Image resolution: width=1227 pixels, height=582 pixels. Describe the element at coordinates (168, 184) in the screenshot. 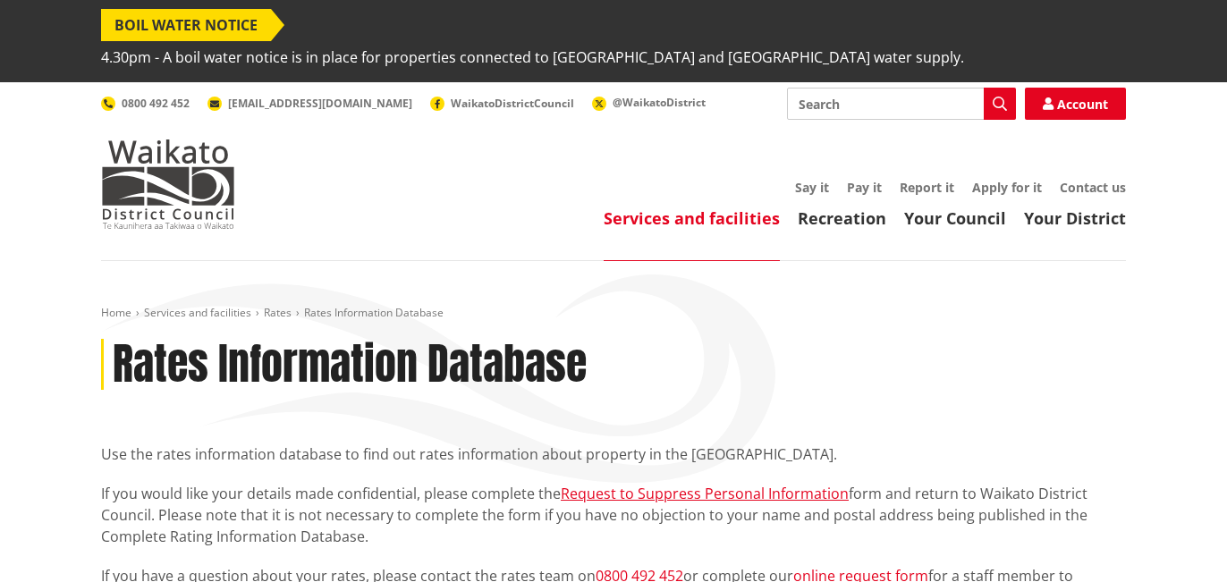

I see `img: Waikato District Council - Te Kaunihera aa Takiwaa o Waikato` at that location.